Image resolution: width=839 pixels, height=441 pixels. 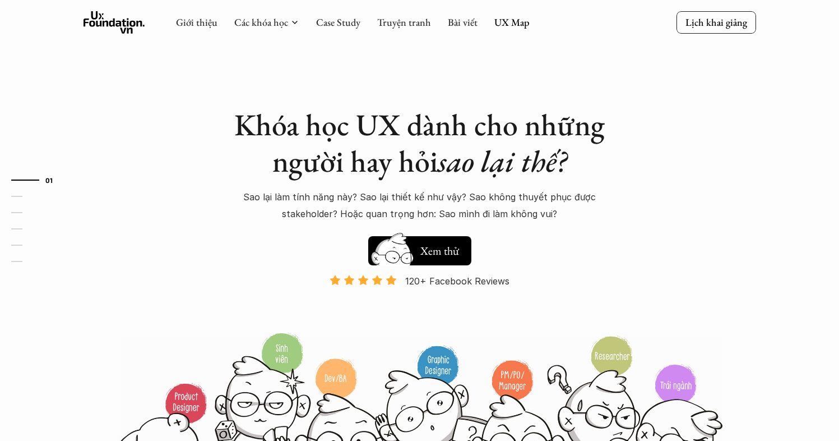 What do you see at coordinates (420, 248) in the screenshot?
I see `a: Xem thử` at bounding box center [420, 248].